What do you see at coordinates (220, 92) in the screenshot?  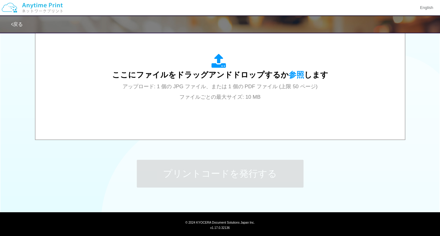 I see `span: アップロード: 1 個の JPG ファイル、または 1 個の PDF ファイル (上限 50 ページ) ファイルごとの最大サイズ: 10 MB` at bounding box center [220, 92].